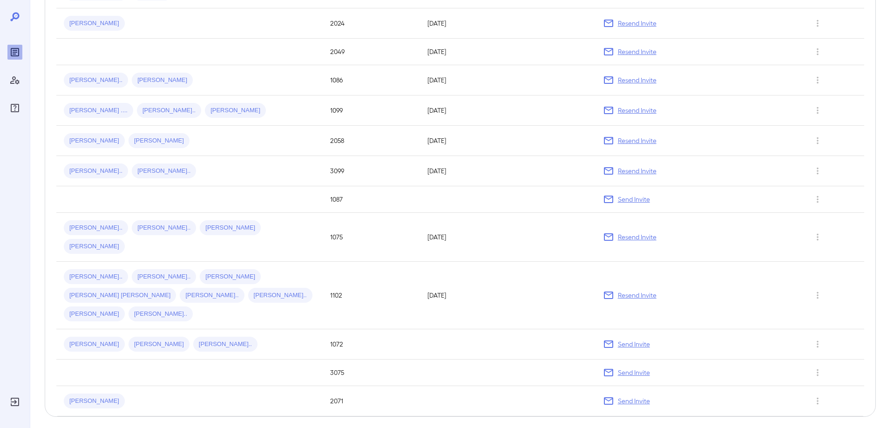 This screenshot has height=428, width=887. What do you see at coordinates (371, 295) in the screenshot?
I see `td: 1102` at bounding box center [371, 295].